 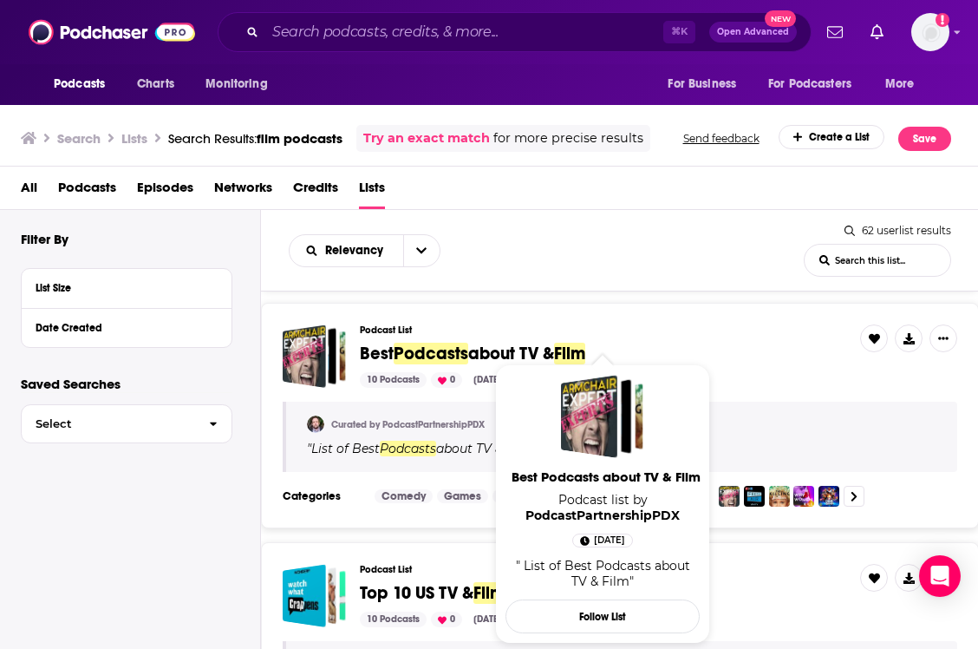 What do you see at coordinates (127, 383) in the screenshot?
I see `p: Saved Searches` at bounding box center [127, 383].